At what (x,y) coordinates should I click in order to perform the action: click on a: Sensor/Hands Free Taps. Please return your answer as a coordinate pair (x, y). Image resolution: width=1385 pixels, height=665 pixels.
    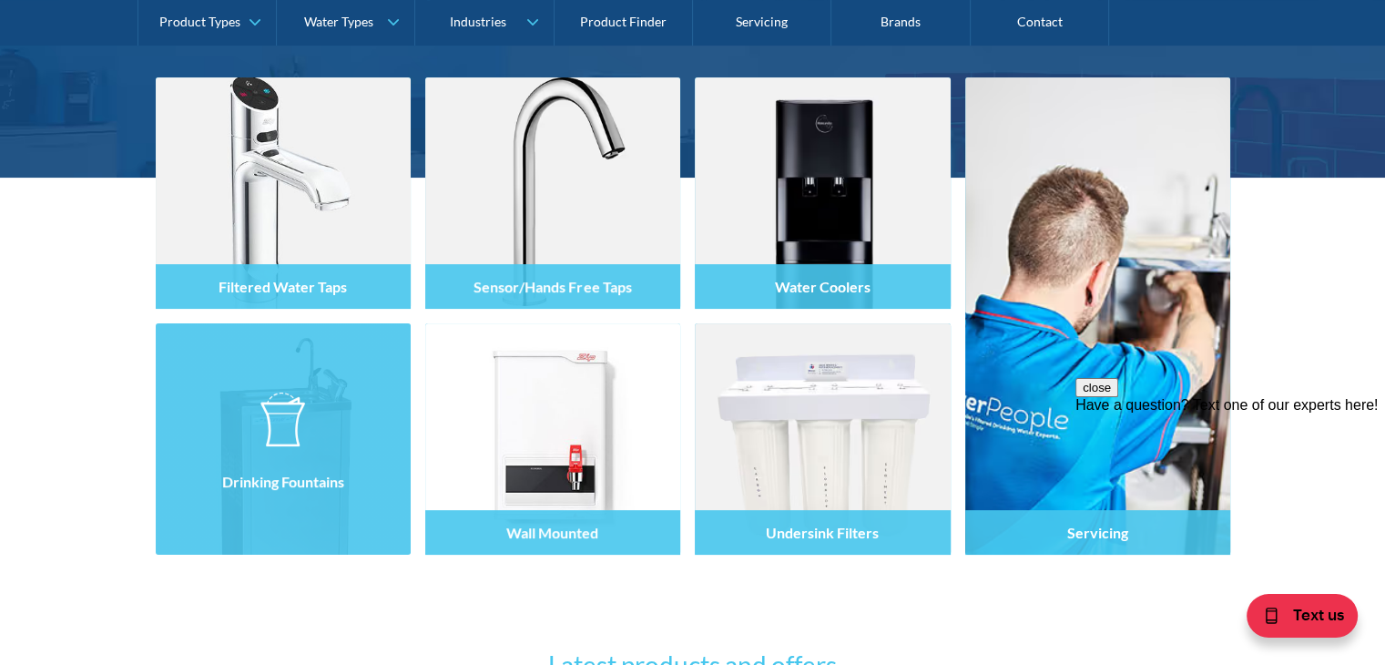
    Looking at the image, I should click on (553, 193).